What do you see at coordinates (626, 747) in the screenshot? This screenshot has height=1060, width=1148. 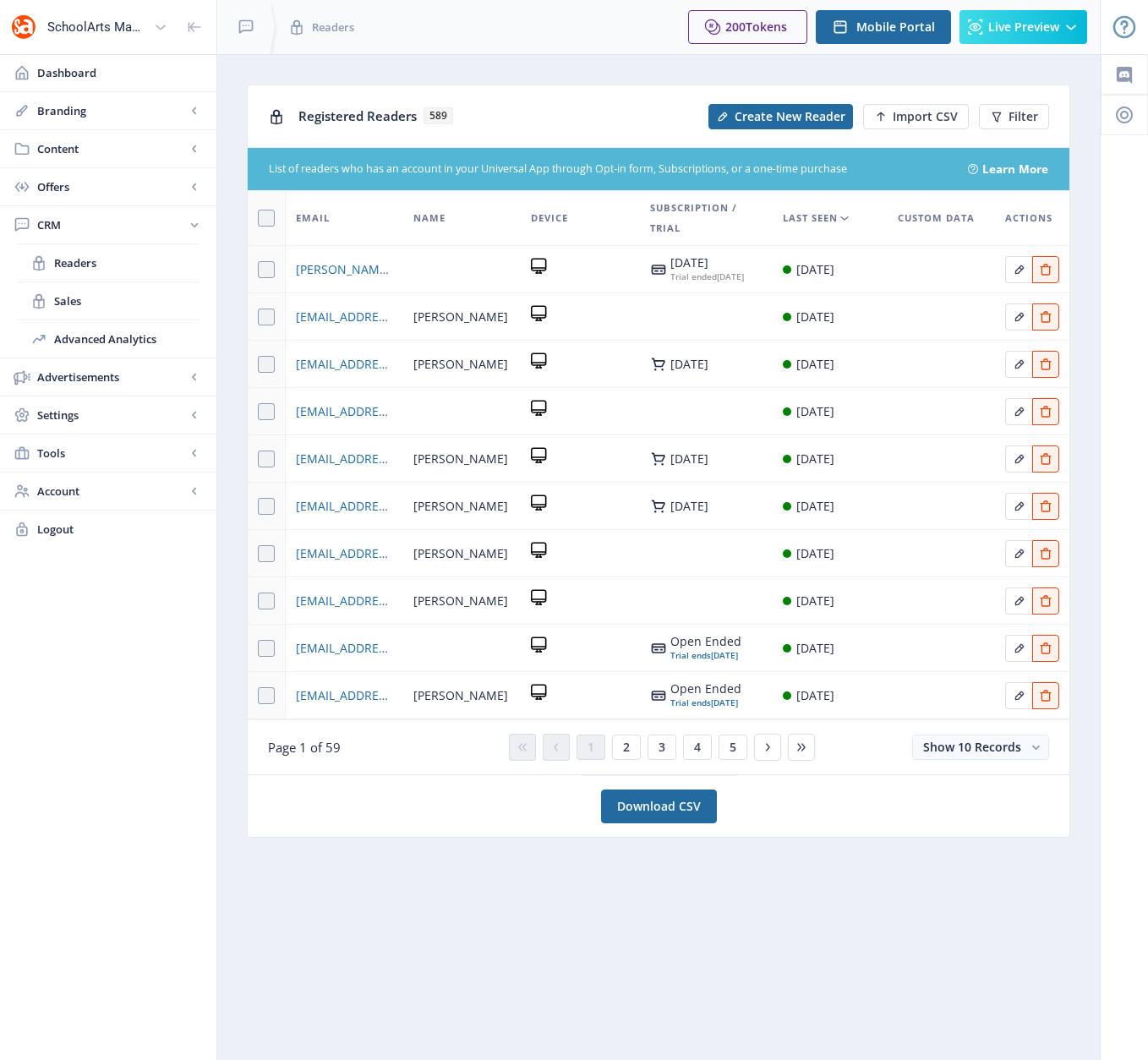 I see `span: 2` at bounding box center [626, 747].